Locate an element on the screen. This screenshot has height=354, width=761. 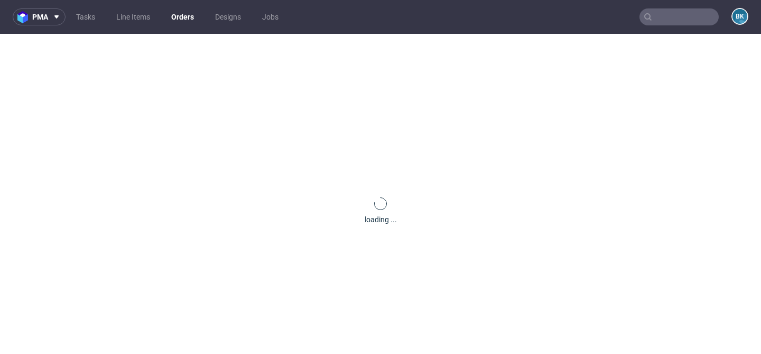
div: loading ... is located at coordinates (381, 219).